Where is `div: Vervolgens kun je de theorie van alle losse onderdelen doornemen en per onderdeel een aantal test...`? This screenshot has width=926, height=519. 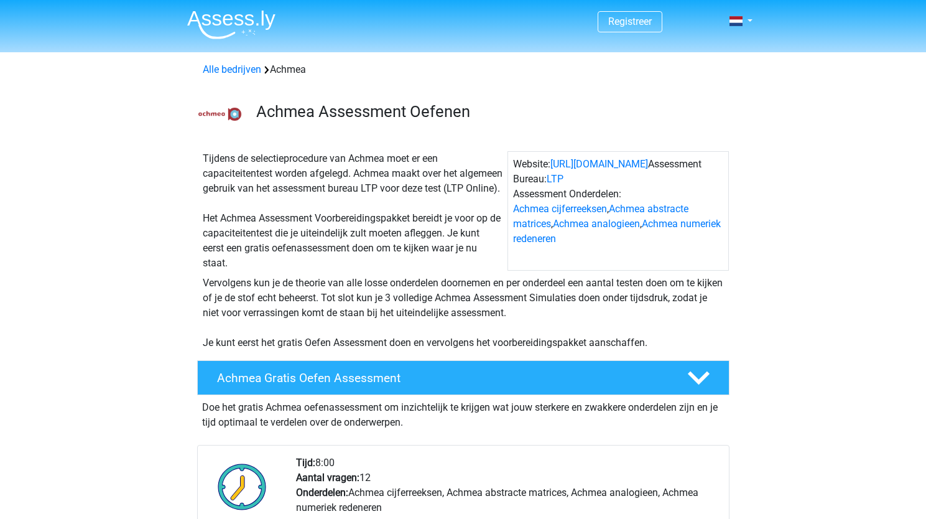
div: Vervolgens kun je de theorie van alle losse onderdelen doornemen en per onderdeel een aantal test... is located at coordinates (463, 313).